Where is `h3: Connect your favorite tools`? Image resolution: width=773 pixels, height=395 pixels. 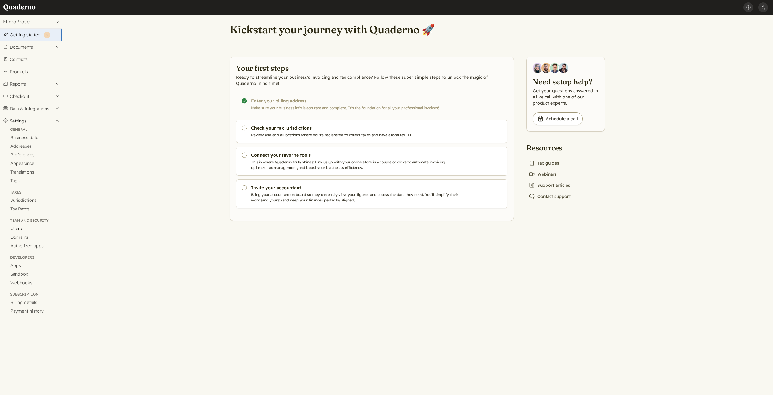
h3: Connect your favorite tools is located at coordinates (356, 155).